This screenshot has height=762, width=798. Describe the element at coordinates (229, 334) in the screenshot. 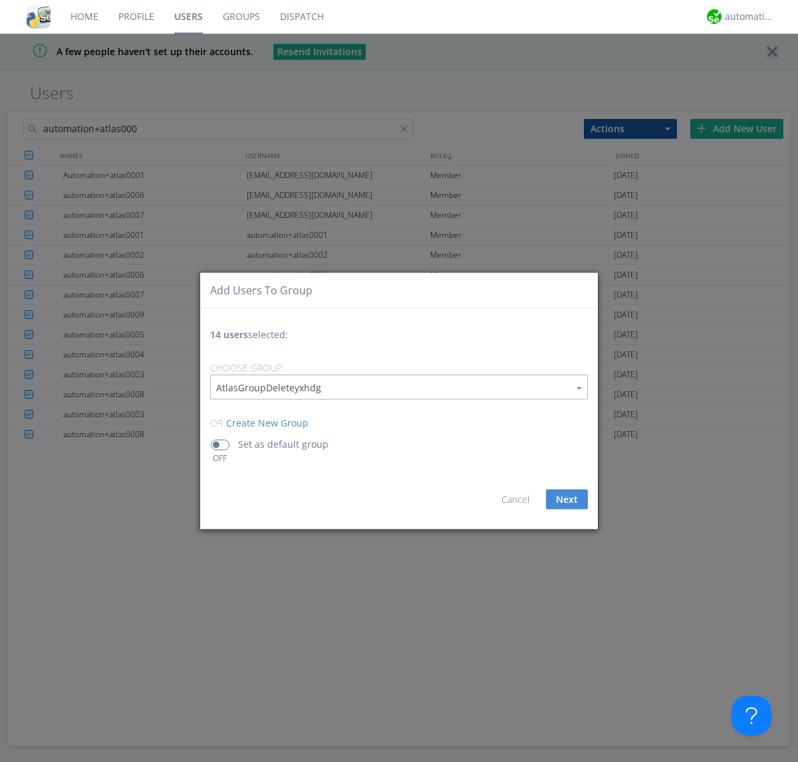

I see `span: 14 users` at that location.